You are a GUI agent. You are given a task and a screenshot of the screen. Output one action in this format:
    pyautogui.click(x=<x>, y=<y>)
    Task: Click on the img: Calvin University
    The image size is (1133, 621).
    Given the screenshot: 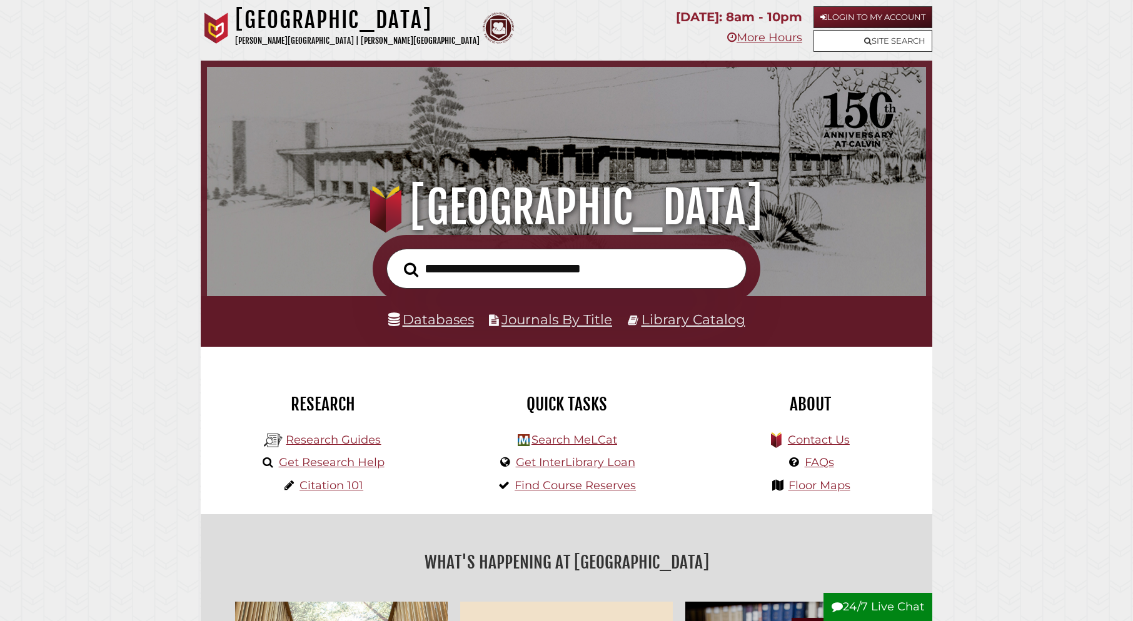 What is the action you would take?
    pyautogui.click(x=216, y=28)
    